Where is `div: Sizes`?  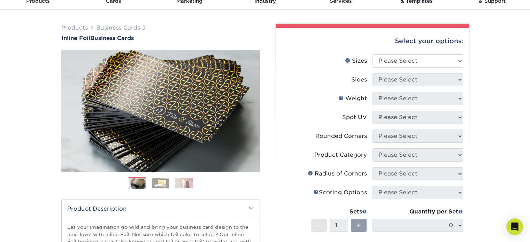
div: Sizes is located at coordinates (356, 61).